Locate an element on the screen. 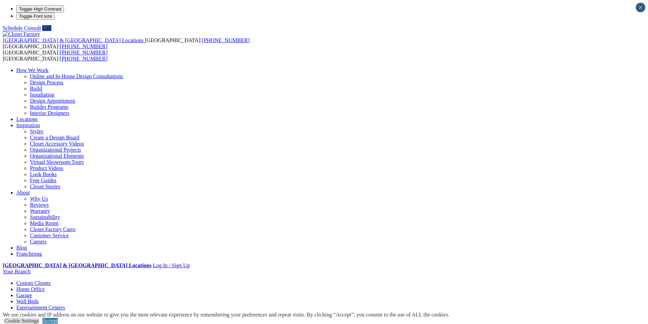  a: Sustainability is located at coordinates (45, 217).